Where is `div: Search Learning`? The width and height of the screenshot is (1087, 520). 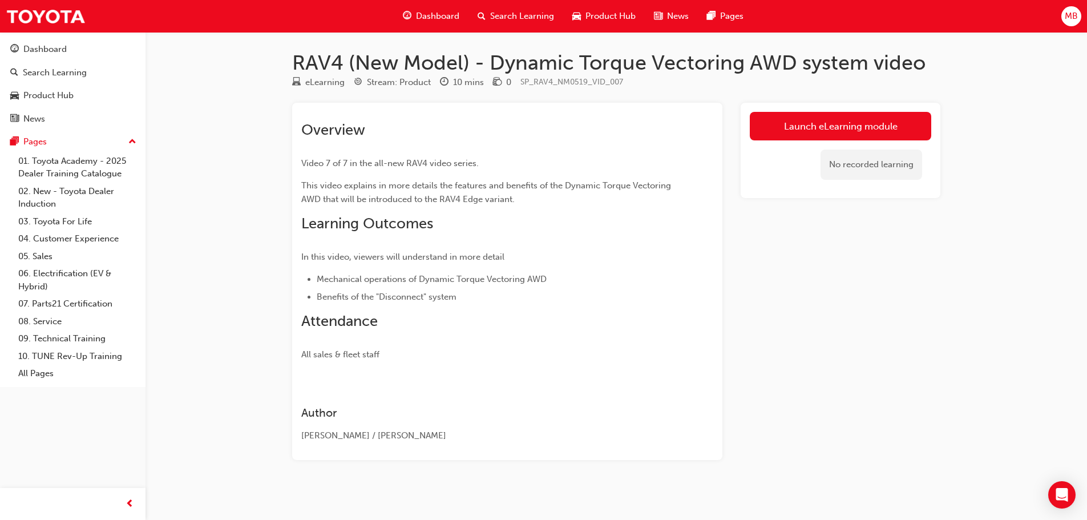 div: Search Learning is located at coordinates (55, 72).